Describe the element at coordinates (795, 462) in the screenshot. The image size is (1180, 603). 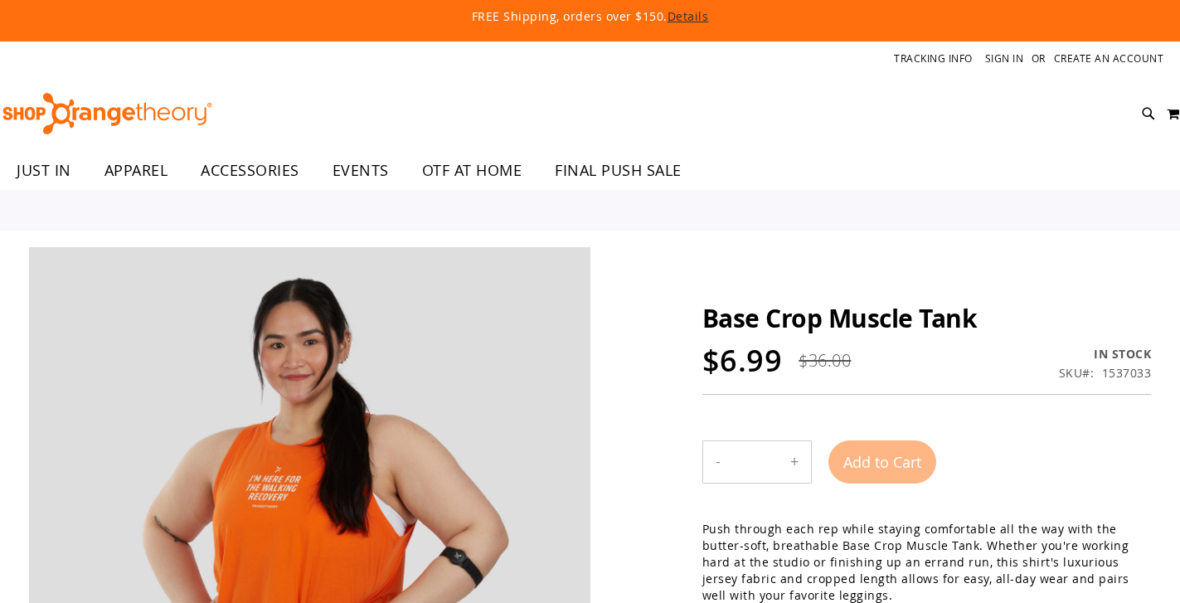
I see `button: Increase product quantity` at that location.